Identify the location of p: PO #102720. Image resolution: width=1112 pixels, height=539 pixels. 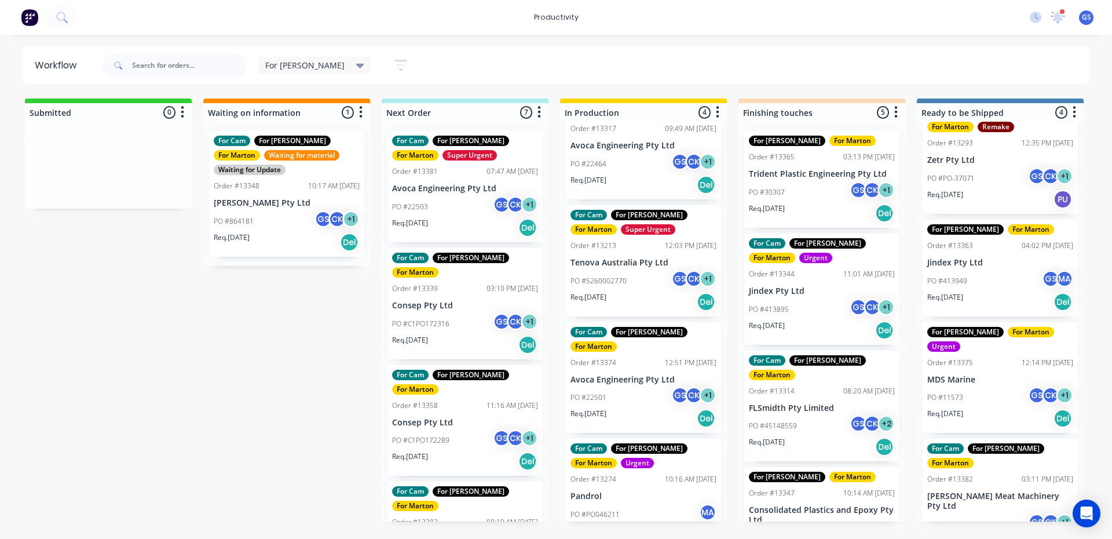
(947, 524).